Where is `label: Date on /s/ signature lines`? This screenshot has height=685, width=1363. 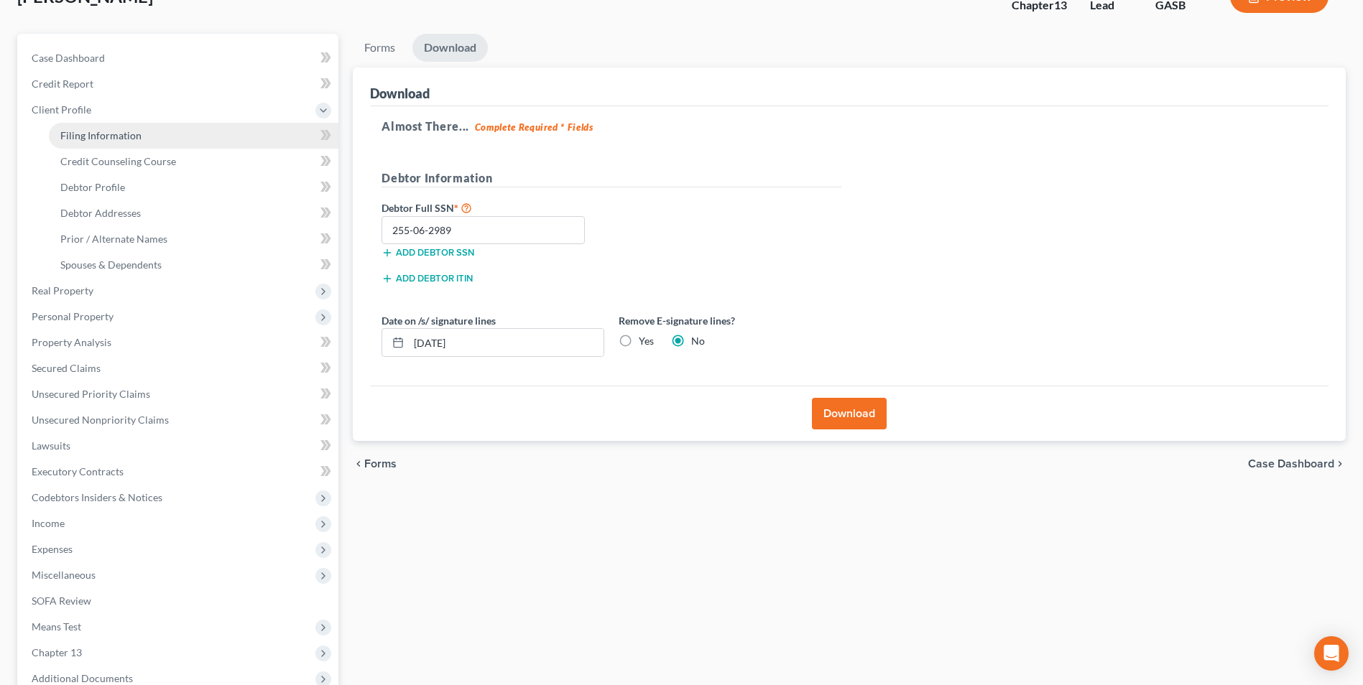
label: Date on /s/ signature lines is located at coordinates (438, 320).